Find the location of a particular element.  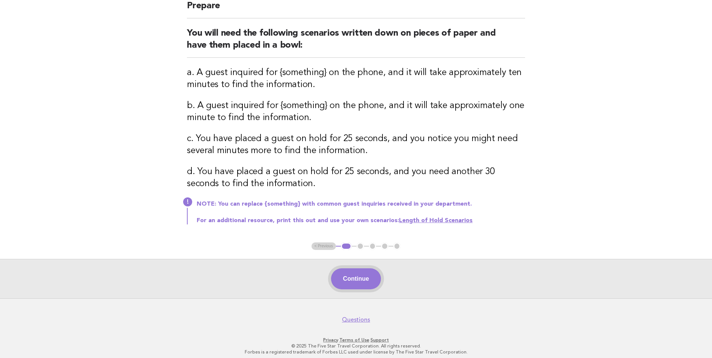

h3: c. You have placed a guest on hold for 25 seconds, and you notice you might need several minutes ... is located at coordinates (356, 145).